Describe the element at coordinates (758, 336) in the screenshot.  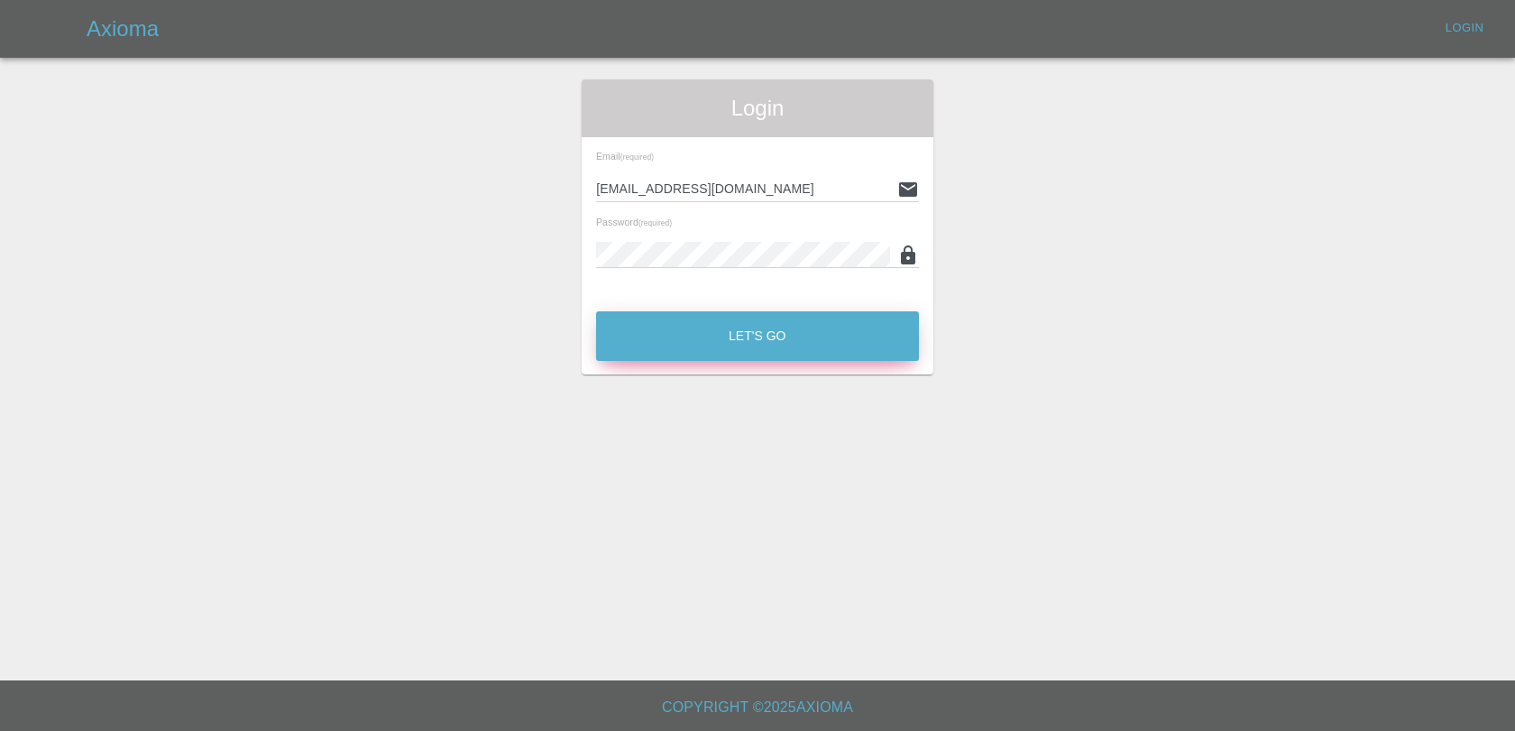
I see `button: Let's Go` at that location.